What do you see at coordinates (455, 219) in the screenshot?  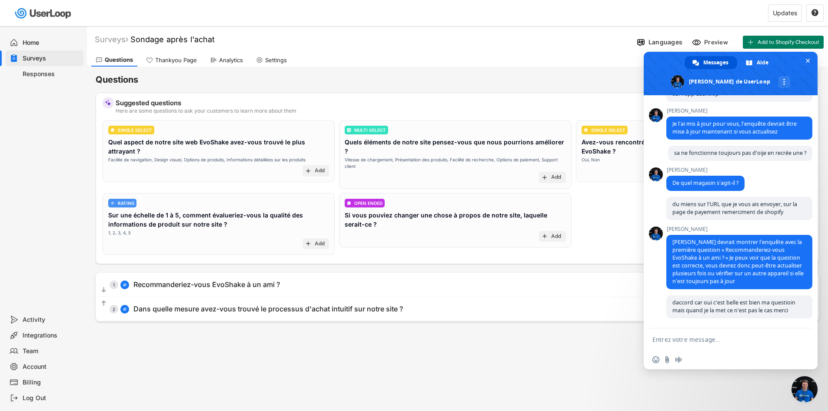 I see `div: Si vous pouviez changer une chose à propos de notre site, laquelle serait-ce ?` at bounding box center [455, 219].